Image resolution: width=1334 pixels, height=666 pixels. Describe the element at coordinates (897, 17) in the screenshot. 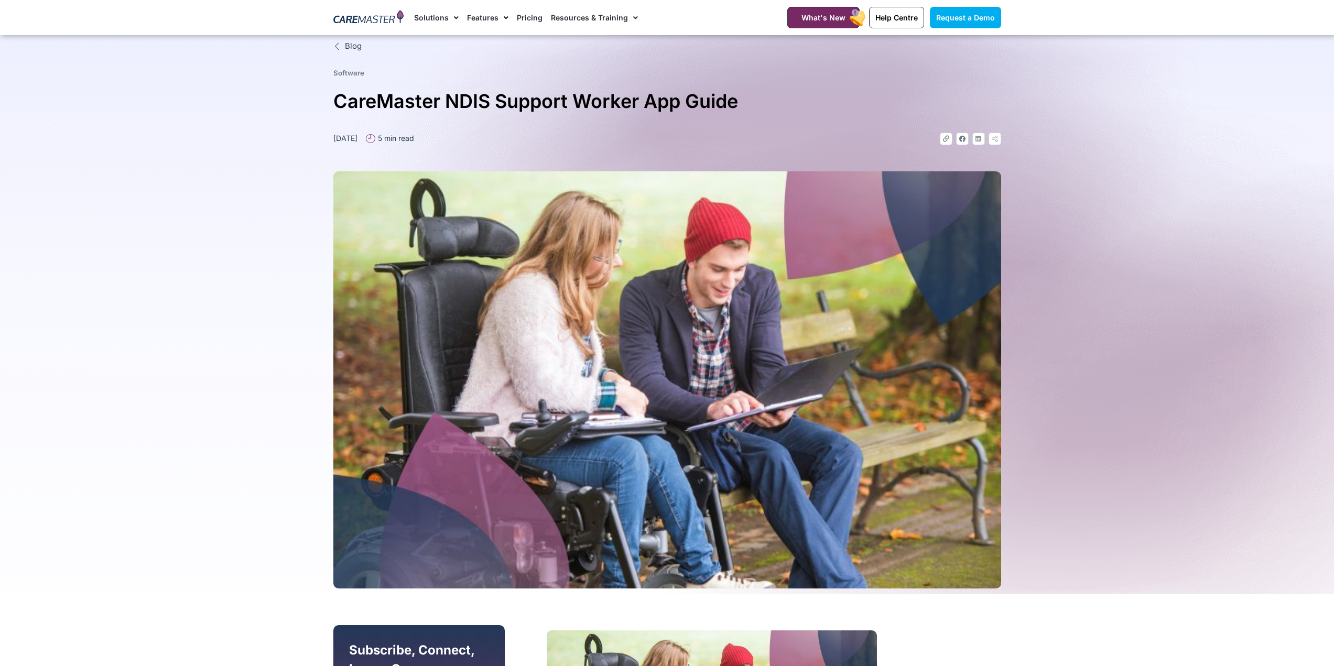

I see `span: Help Centre` at that location.